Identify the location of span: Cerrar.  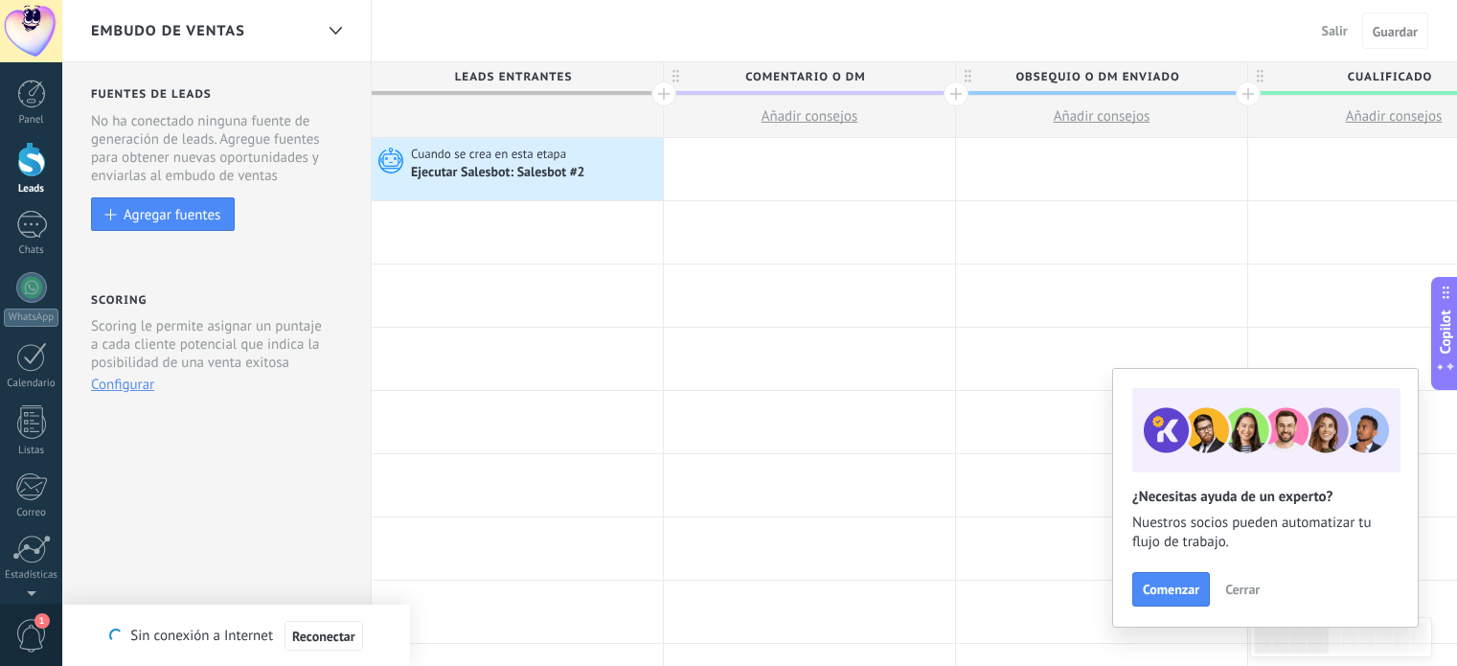
(1243, 589).